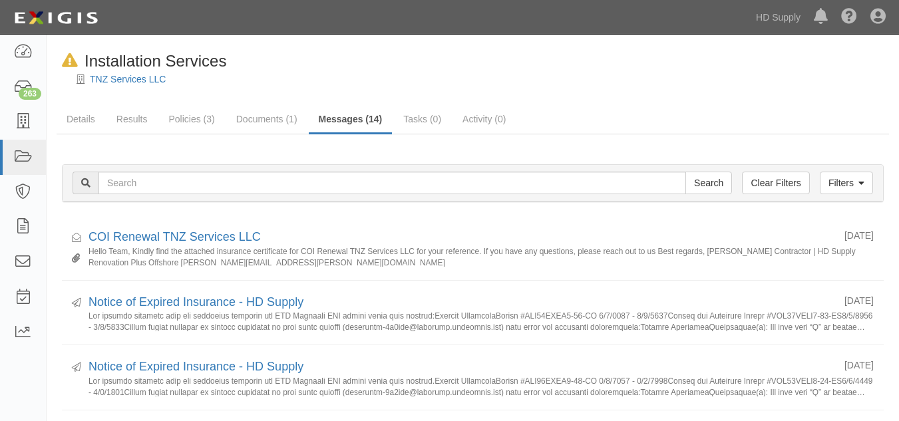 Image resolution: width=899 pixels, height=421 pixels. What do you see at coordinates (30, 94) in the screenshot?
I see `div: 263` at bounding box center [30, 94].